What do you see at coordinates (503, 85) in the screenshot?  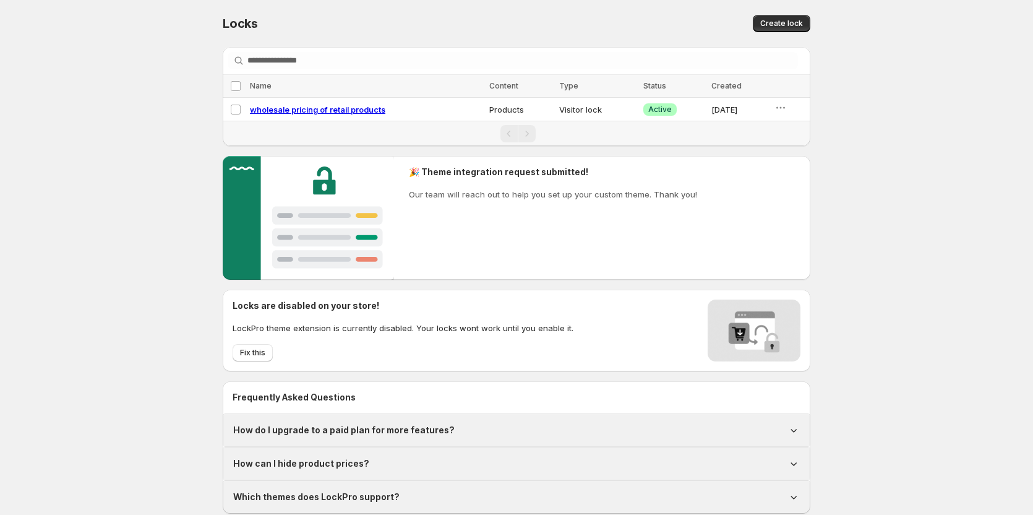 I see `span: Content` at bounding box center [503, 85].